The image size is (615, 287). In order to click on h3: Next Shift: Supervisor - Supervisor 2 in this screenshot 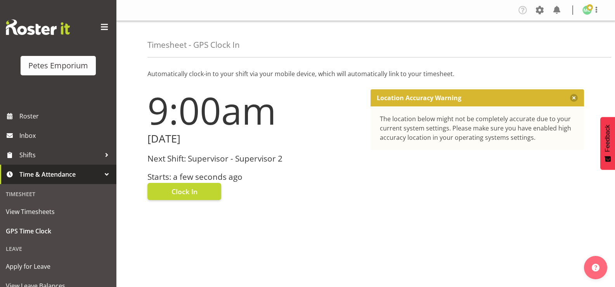, I will do `click(254, 158)`.